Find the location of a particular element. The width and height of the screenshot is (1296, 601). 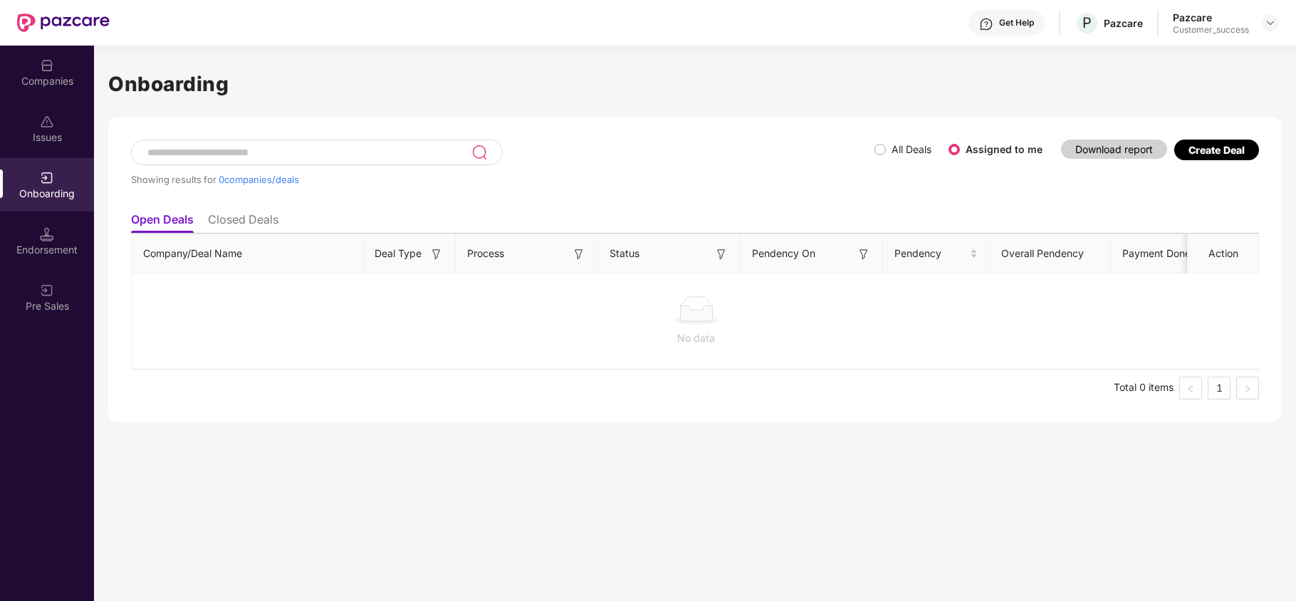

img: svg+xml;base64,PHN2ZyBpZD0iSXNzdWVzX2Rpc2FibGVkIiB4bWxucz0iaHR0cDovL3d3dy53My5vcmcvMjAwMC9zdmciIH... is located at coordinates (47, 122).